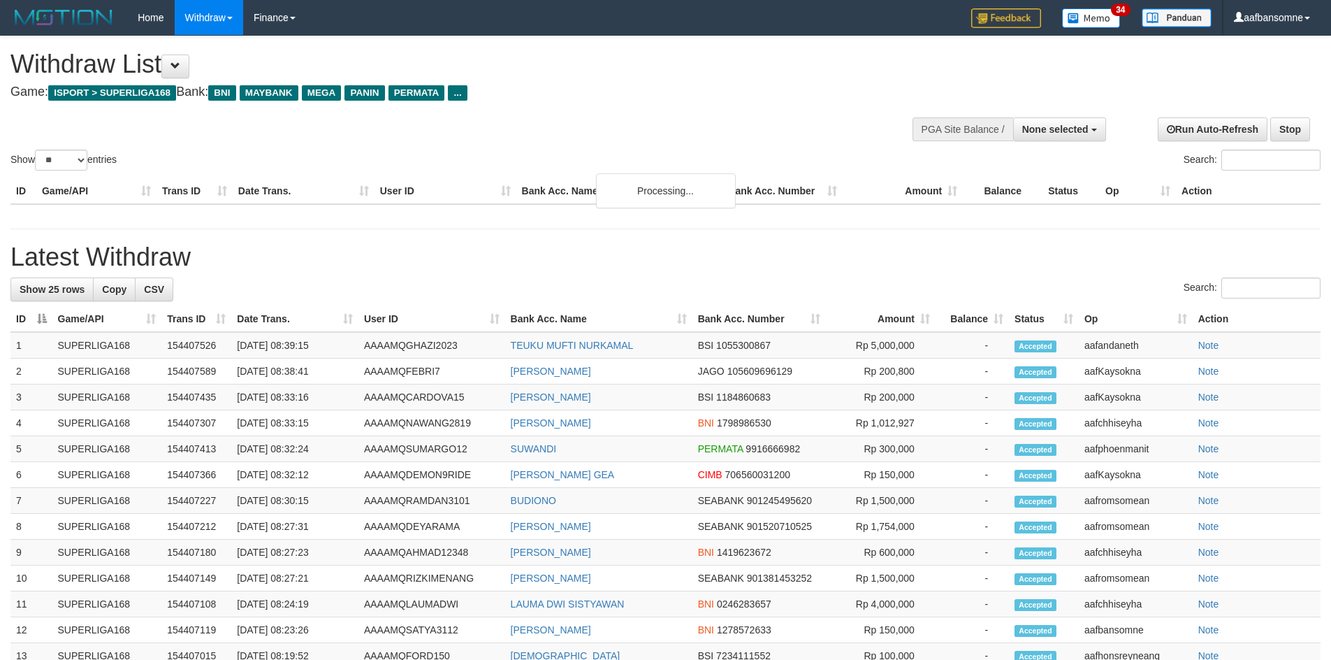  Describe the element at coordinates (779, 578) in the screenshot. I see `span: Copy 901381453252 to clipboard` at that location.